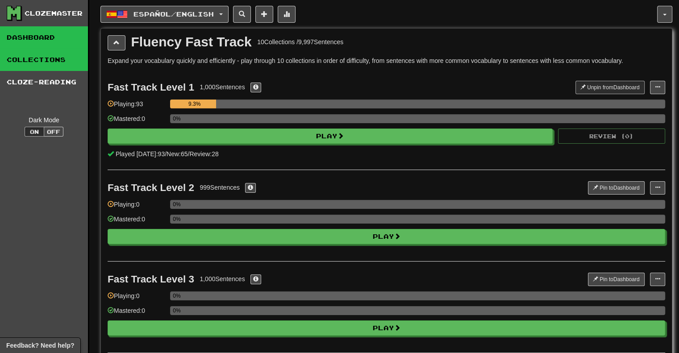 This screenshot has height=353, width=679. What do you see at coordinates (40, 345) in the screenshot?
I see `span: Open feedback widget` at bounding box center [40, 345].